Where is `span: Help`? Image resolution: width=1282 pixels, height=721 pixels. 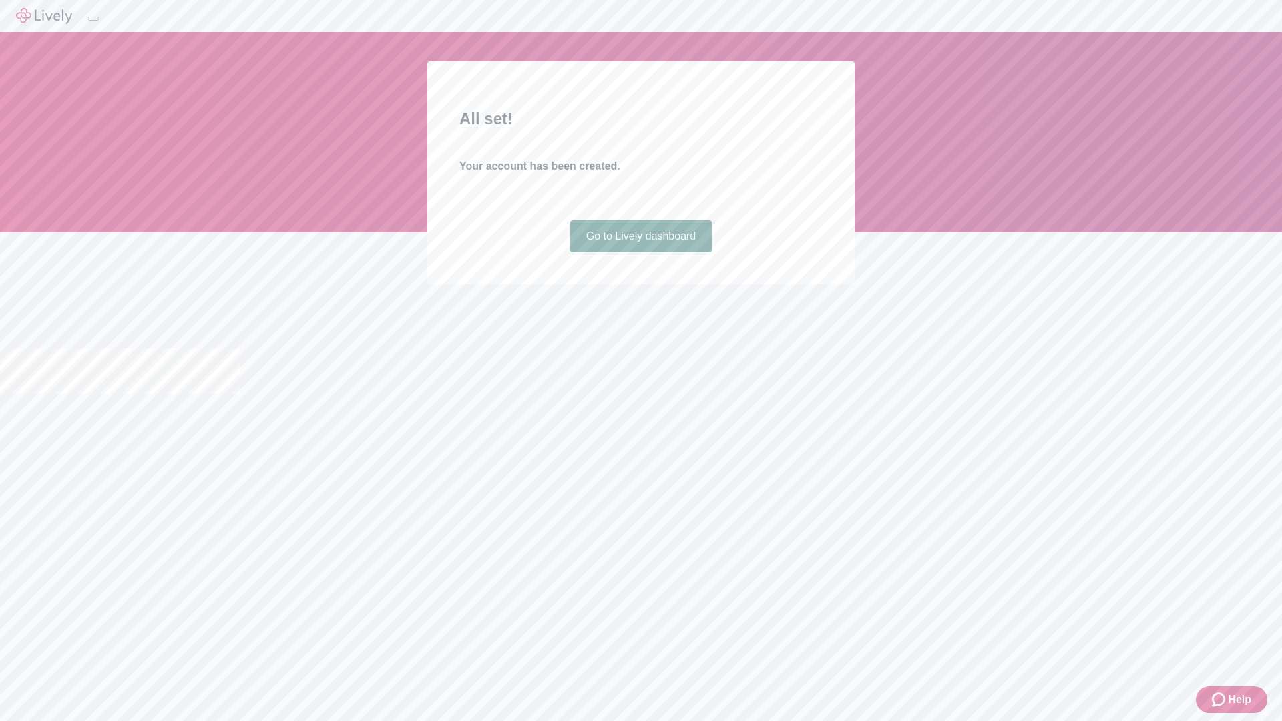 span: Help is located at coordinates (1240, 700).